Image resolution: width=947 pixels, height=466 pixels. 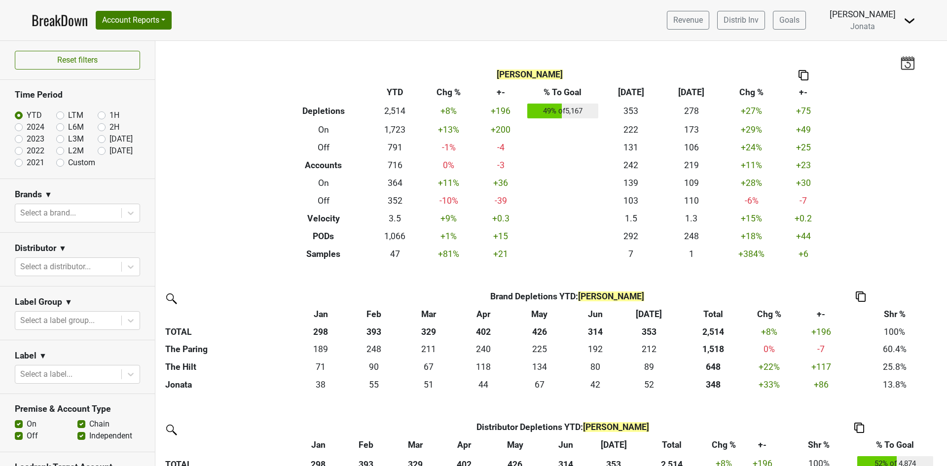 I want to click on th: 402, so click(x=483, y=332).